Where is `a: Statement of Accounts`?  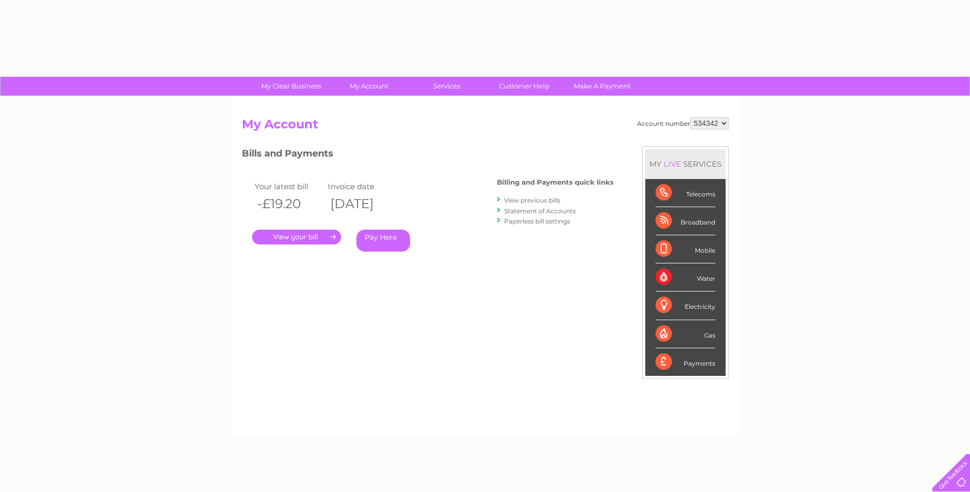
a: Statement of Accounts is located at coordinates (540, 211).